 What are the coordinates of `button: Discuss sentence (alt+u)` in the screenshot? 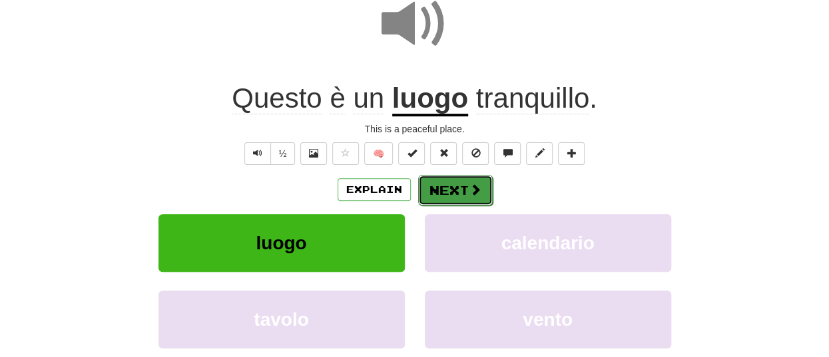 It's located at (507, 154).